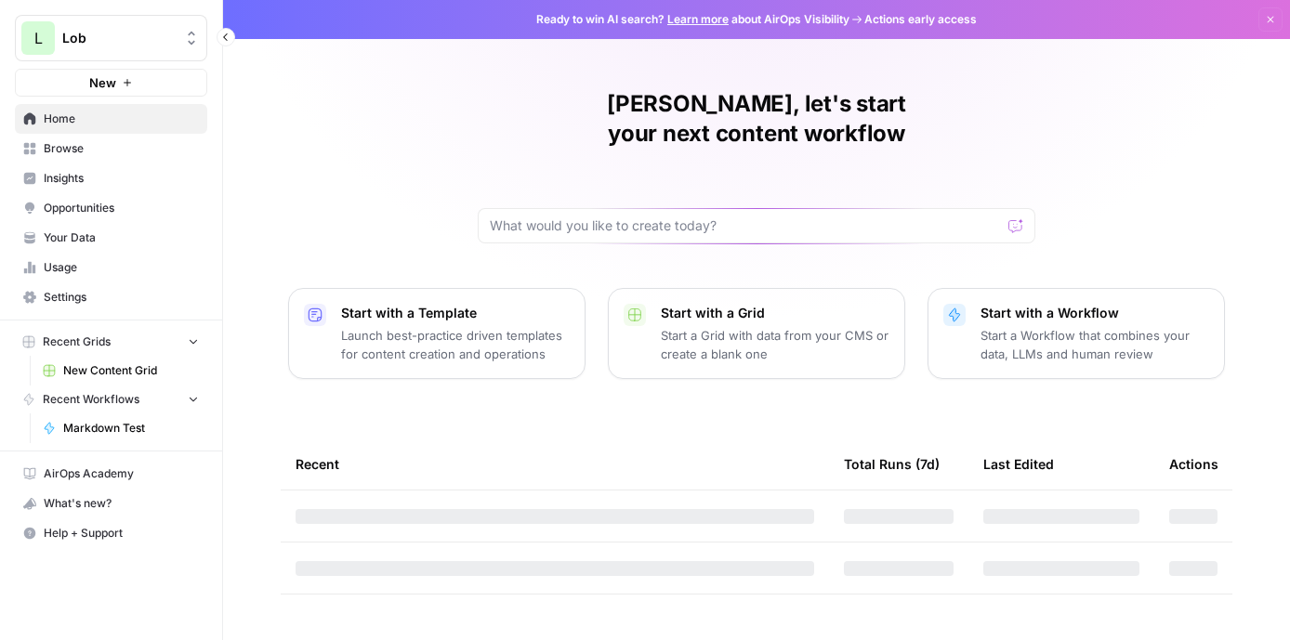 This screenshot has width=1290, height=640. What do you see at coordinates (121, 371) in the screenshot?
I see `a: New Content Grid` at bounding box center [121, 371].